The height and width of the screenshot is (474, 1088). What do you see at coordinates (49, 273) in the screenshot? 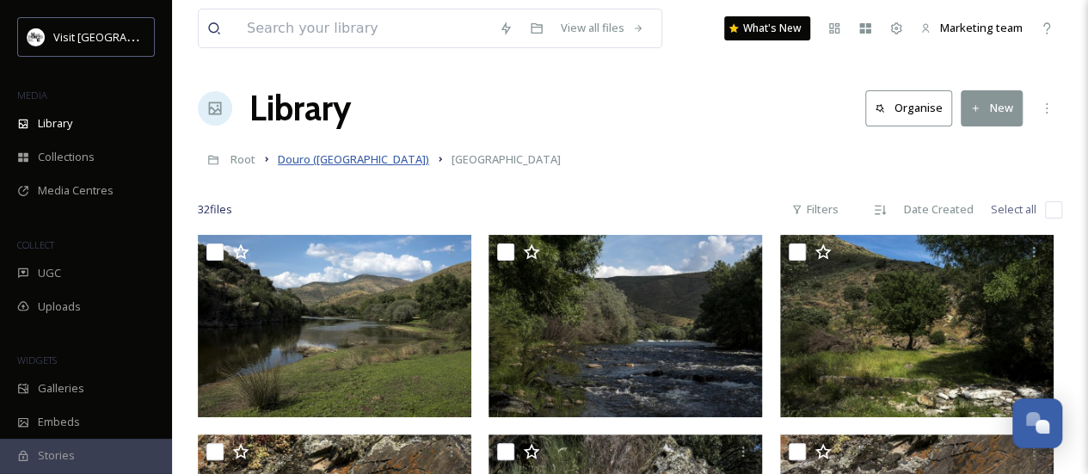
I see `span: UGC` at bounding box center [49, 273].